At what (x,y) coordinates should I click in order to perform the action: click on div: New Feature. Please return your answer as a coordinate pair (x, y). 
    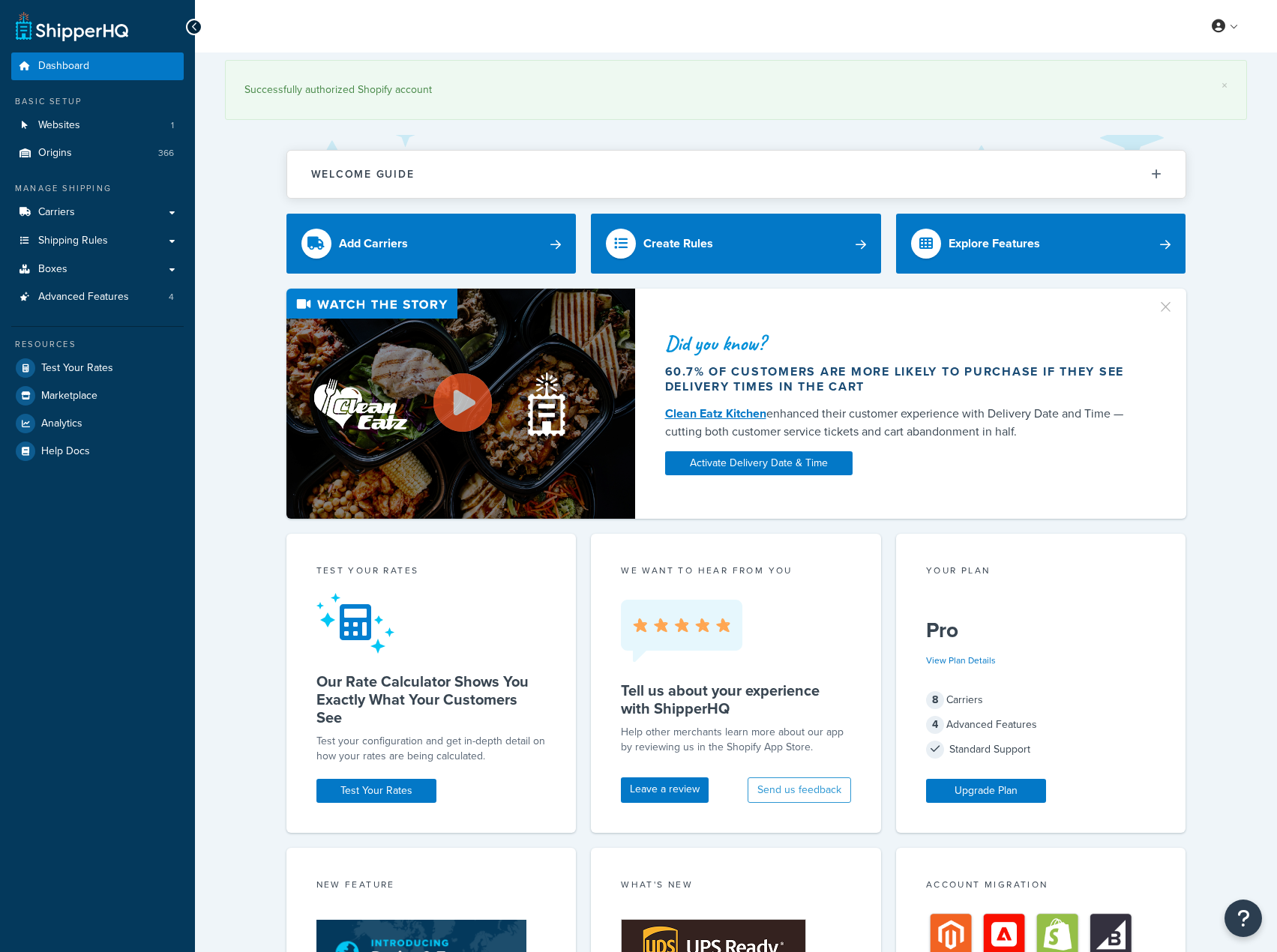
    Looking at the image, I should click on (432, 886).